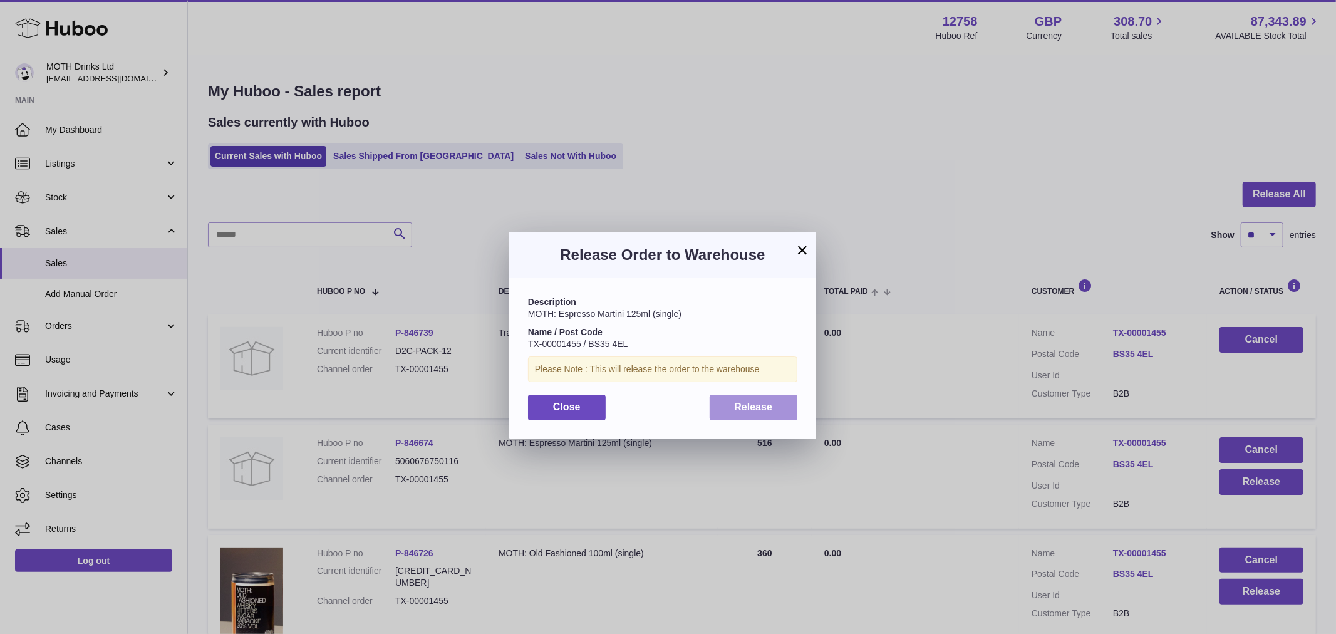 Image resolution: width=1336 pixels, height=634 pixels. Describe the element at coordinates (663, 369) in the screenshot. I see `div: Please Note : This will release the order to the warehouse` at that location.